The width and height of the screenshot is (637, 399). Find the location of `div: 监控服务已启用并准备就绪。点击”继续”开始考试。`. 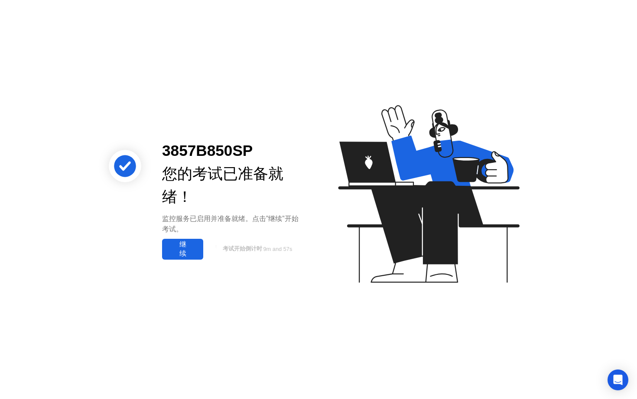

div: 监控服务已启用并准备就绪。点击”继续”开始考试。 is located at coordinates (233, 224).